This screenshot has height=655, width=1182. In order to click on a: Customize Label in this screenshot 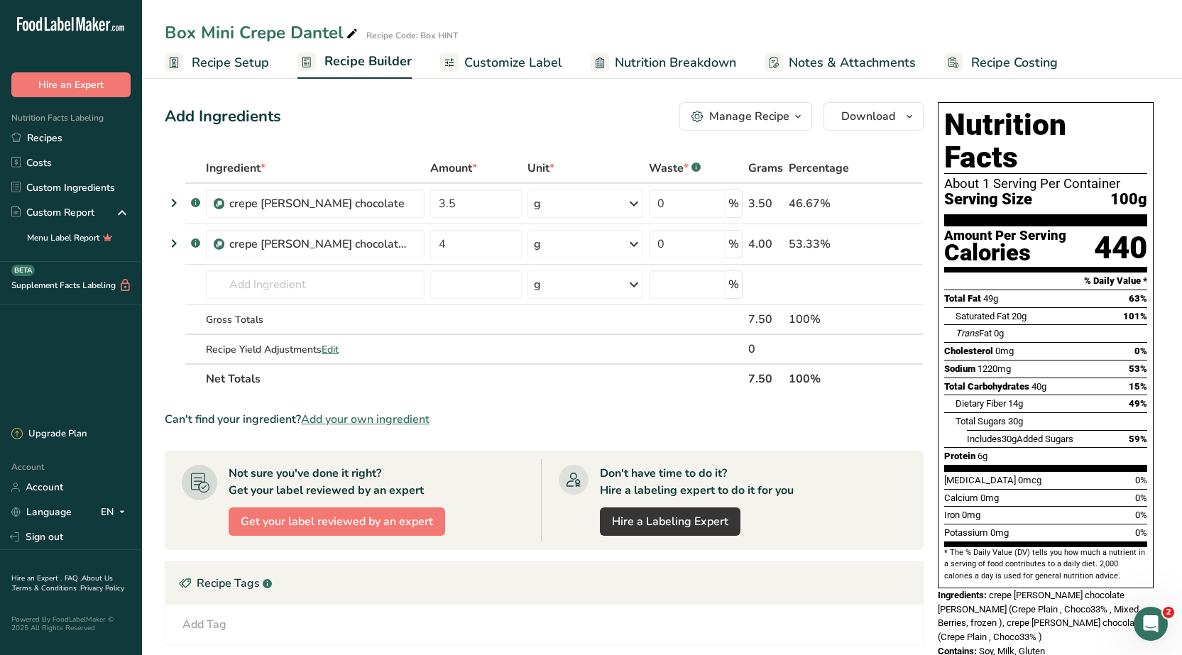, I will do `click(501, 62)`.